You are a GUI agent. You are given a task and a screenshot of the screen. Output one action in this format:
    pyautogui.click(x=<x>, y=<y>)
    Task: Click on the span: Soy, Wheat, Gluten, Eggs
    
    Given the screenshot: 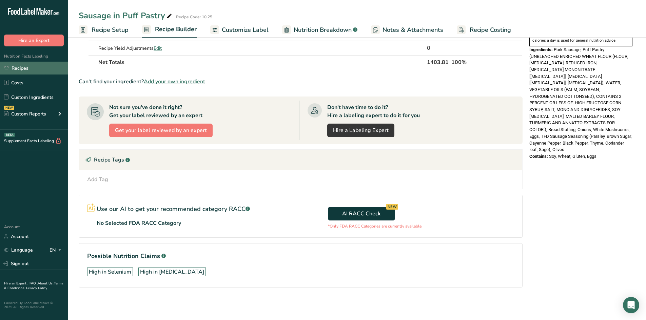 What is the action you would take?
    pyautogui.click(x=572, y=156)
    